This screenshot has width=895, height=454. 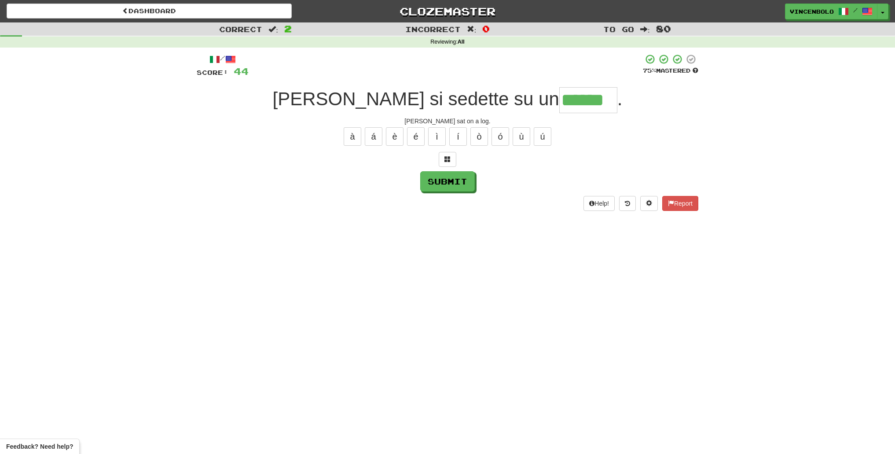 What do you see at coordinates (461, 42) in the screenshot?
I see `strong: All` at bounding box center [461, 42].